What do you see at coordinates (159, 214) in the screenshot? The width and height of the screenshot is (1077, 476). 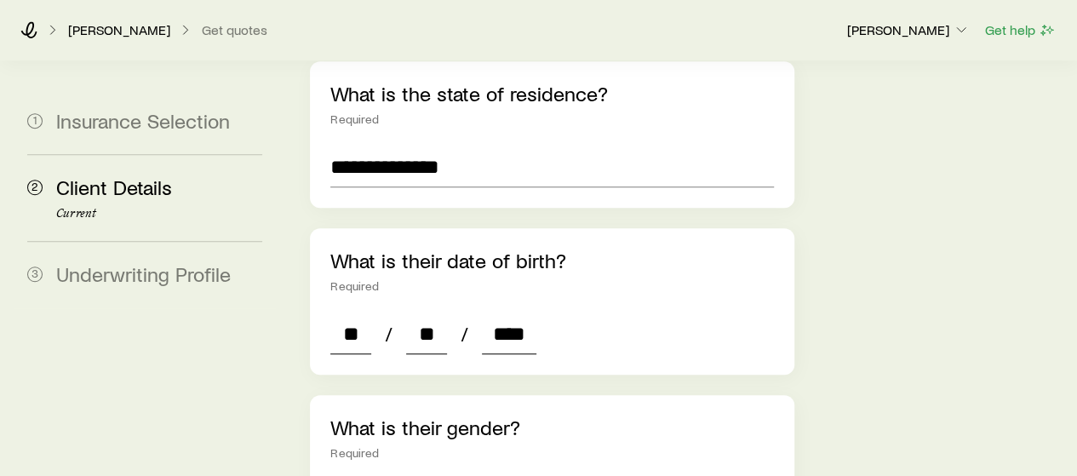 I see `p: Current` at bounding box center [159, 214].